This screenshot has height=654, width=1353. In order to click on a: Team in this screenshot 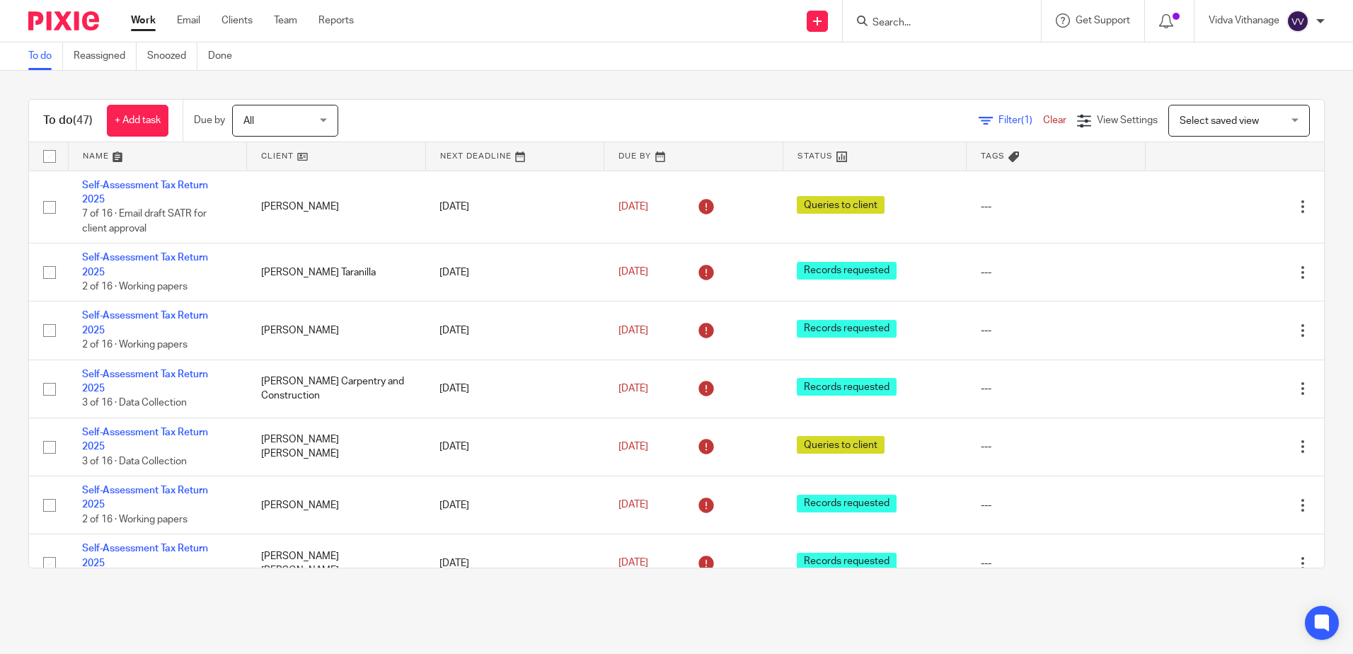, I will do `click(285, 21)`.